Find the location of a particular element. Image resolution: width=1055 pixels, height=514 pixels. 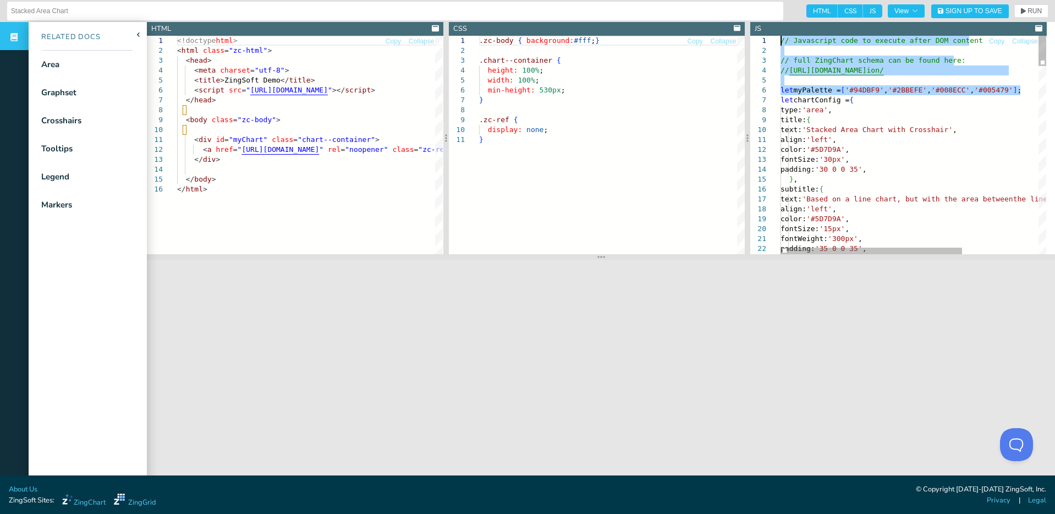

a: Legal is located at coordinates (1037, 500).